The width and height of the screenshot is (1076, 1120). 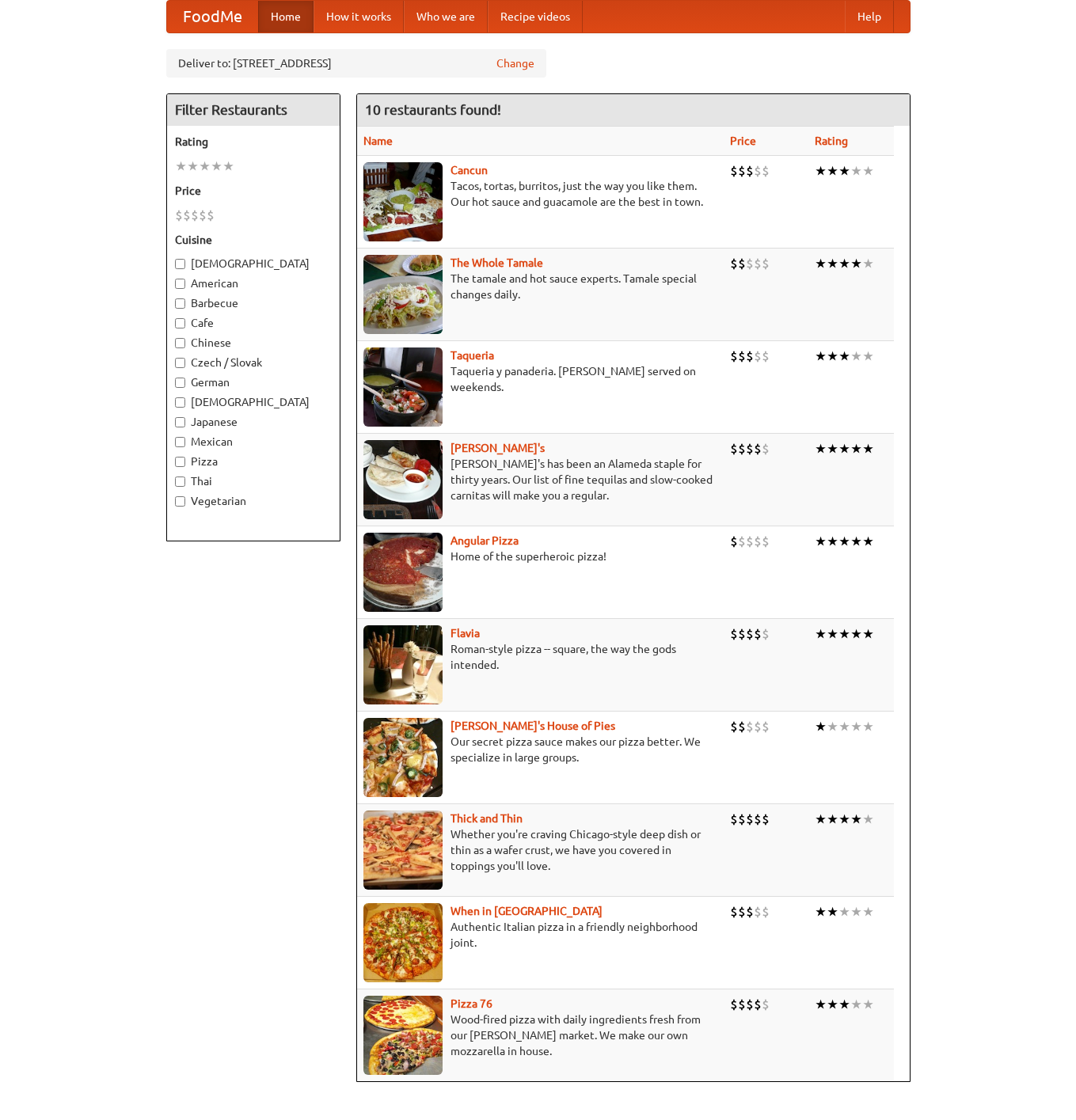 What do you see at coordinates (486, 818) in the screenshot?
I see `b: Thick and Thin` at bounding box center [486, 818].